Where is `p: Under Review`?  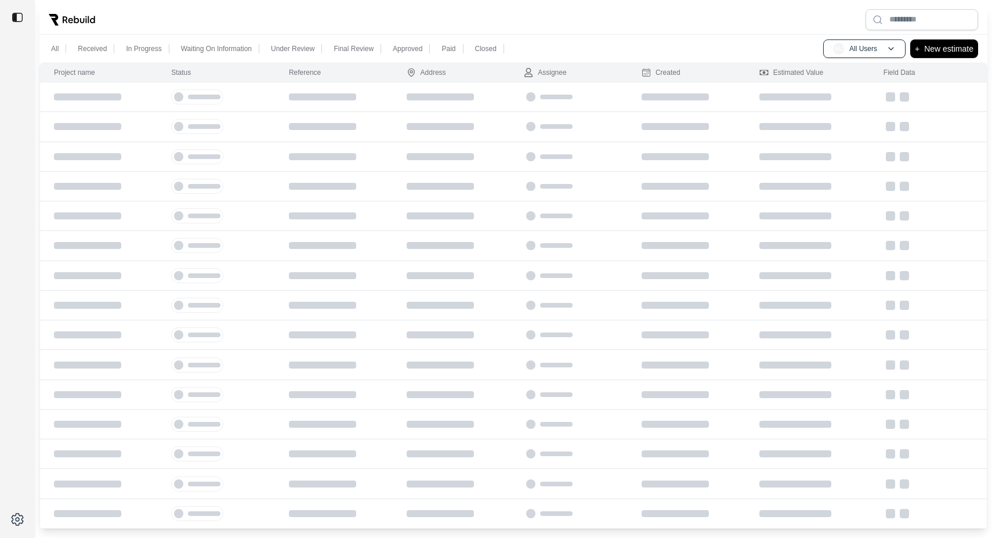 p: Under Review is located at coordinates (292, 49).